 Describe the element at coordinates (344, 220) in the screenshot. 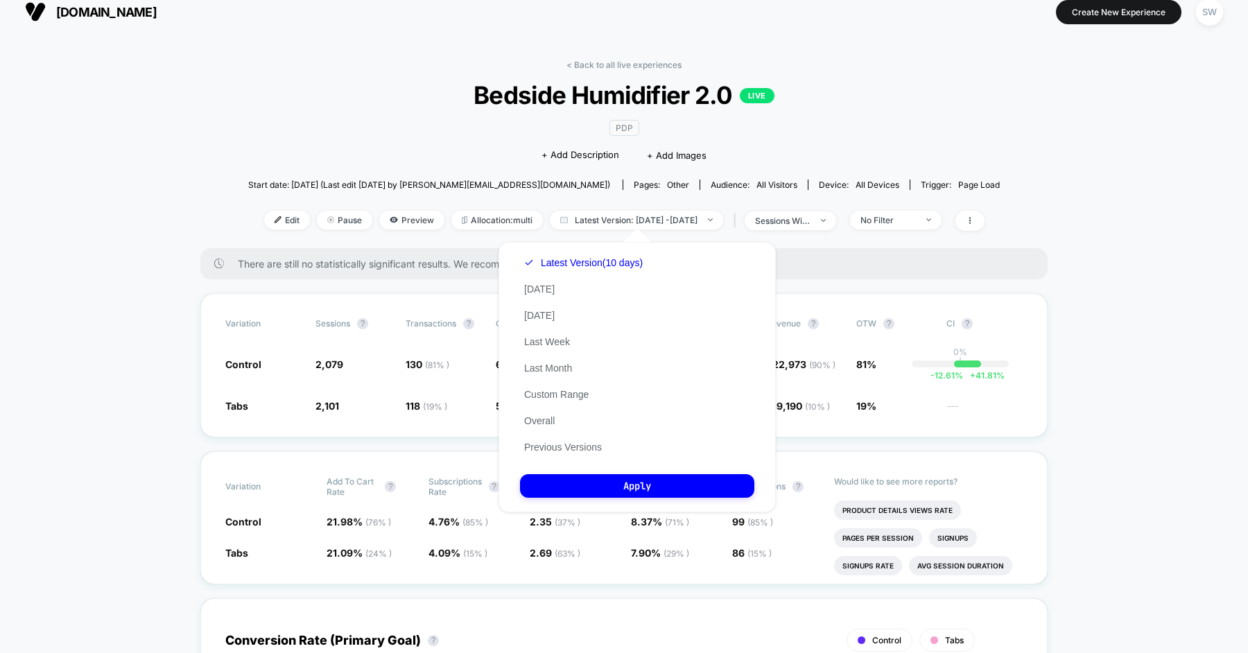

I see `span: Pause` at that location.